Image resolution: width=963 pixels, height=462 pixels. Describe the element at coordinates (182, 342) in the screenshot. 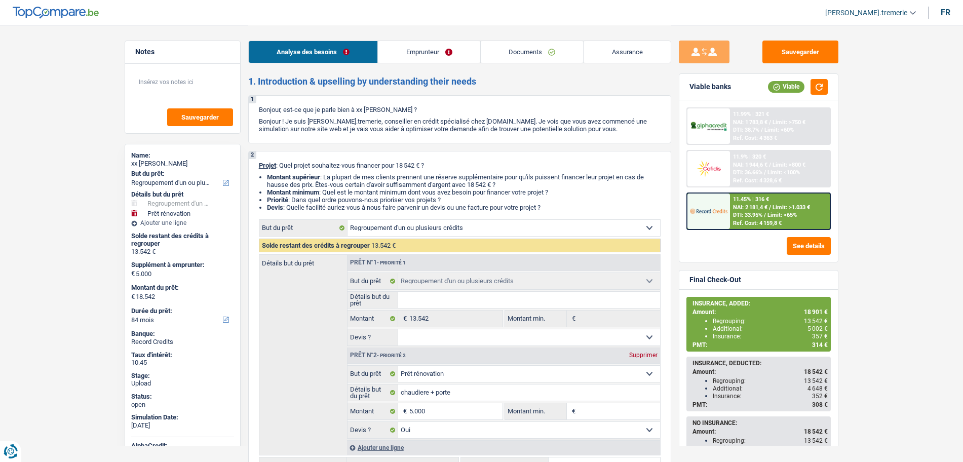

I see `div: Record Credits` at that location.